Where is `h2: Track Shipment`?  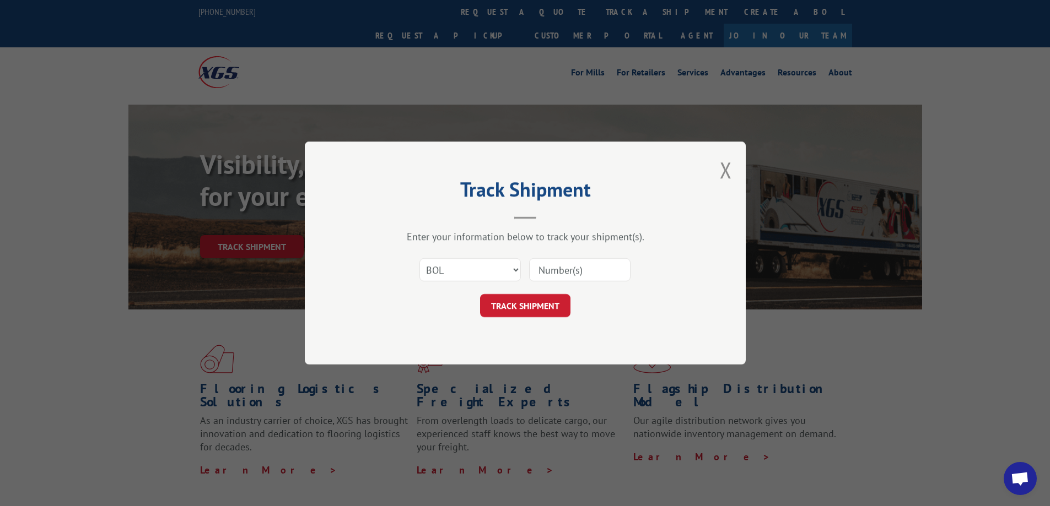
h2: Track Shipment is located at coordinates (525, 192).